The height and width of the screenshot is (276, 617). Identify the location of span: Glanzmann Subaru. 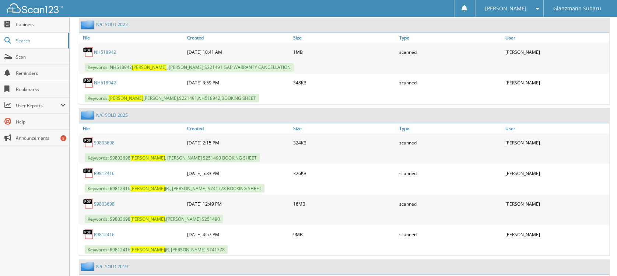
(577, 8).